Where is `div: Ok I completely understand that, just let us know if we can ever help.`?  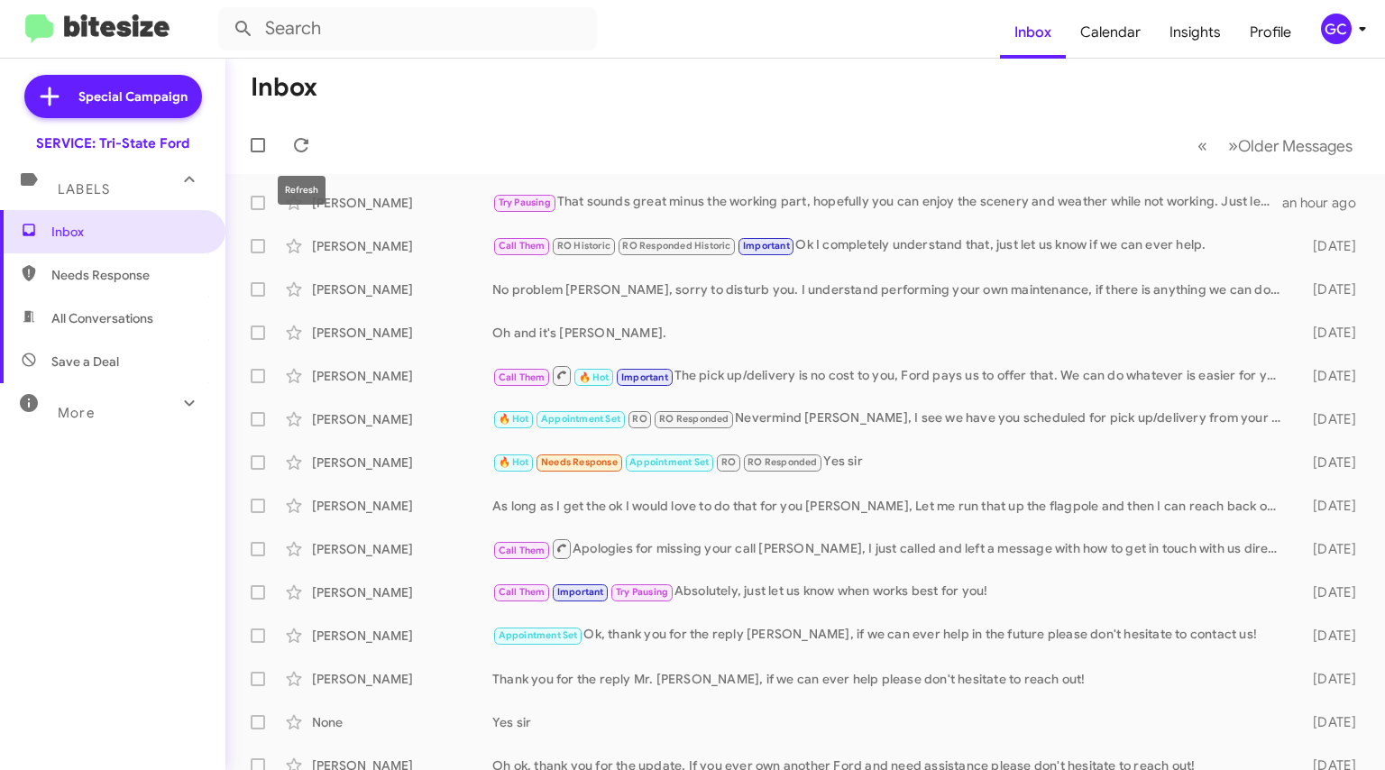
div: Ok I completely understand that, just let us know if we can ever help. is located at coordinates (891, 245).